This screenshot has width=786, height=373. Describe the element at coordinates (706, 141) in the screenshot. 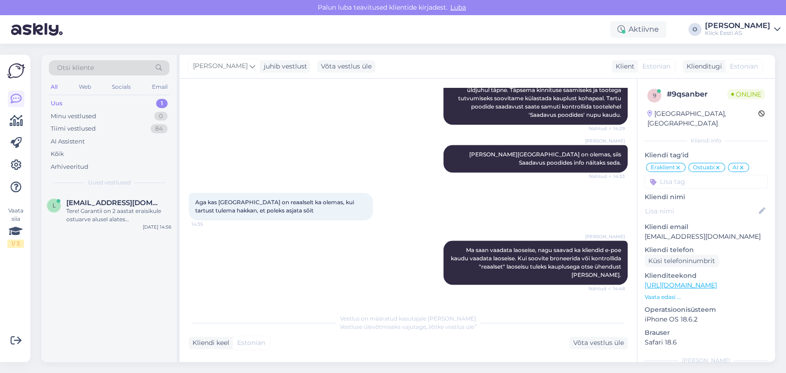

I see `div: Kliendi info` at that location.